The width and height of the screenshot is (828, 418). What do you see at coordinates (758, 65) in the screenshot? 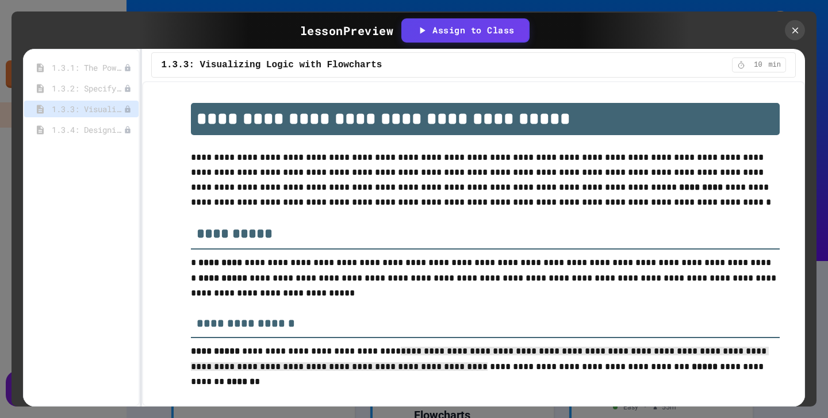
I see `span: 10` at bounding box center [758, 65].